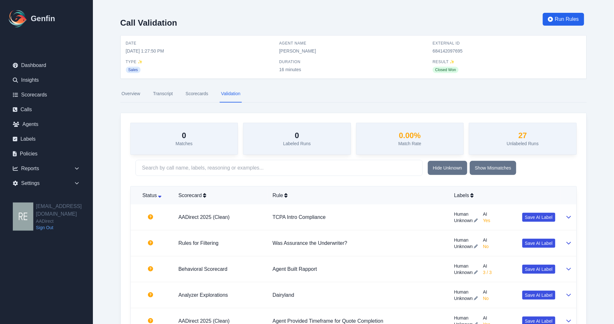 The height and width of the screenshot is (324, 614). What do you see at coordinates (523, 143) in the screenshot?
I see `p: Unlabeled Runs` at bounding box center [523, 143].